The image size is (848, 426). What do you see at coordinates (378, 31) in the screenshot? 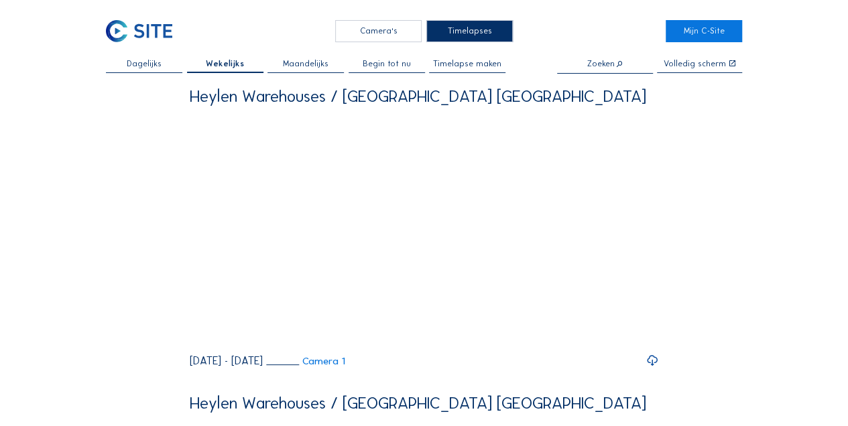
I see `div: Camera's` at bounding box center [378, 31].